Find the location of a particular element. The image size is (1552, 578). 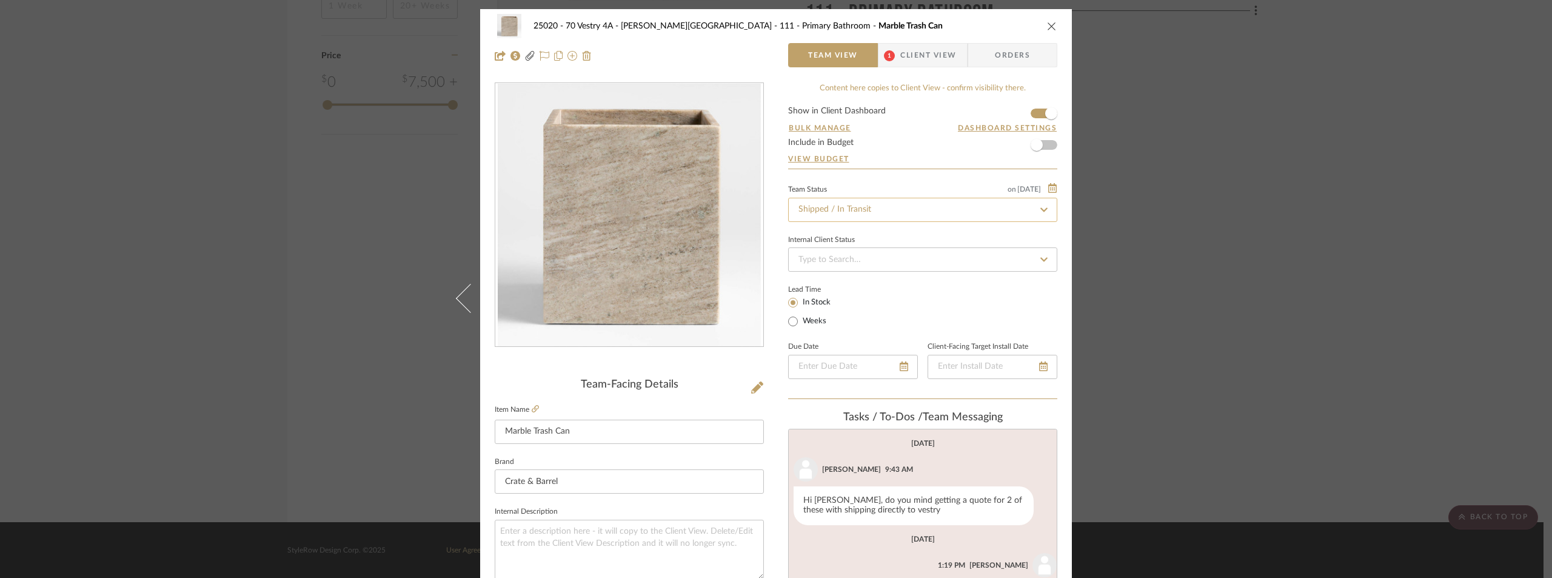

input: Enter Due Date is located at coordinates (853, 367).